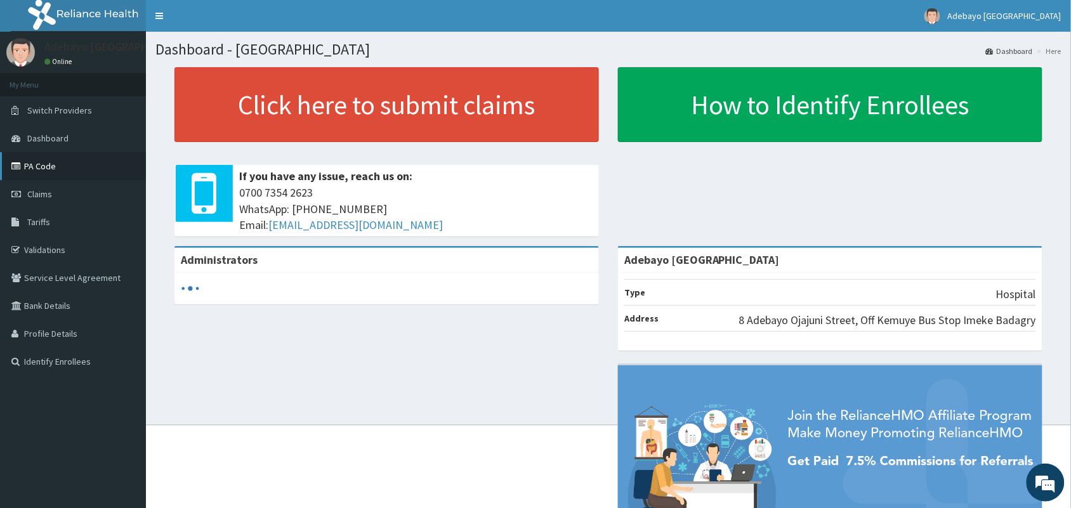 The height and width of the screenshot is (508, 1071). What do you see at coordinates (219, 259) in the screenshot?
I see `b: Administrators` at bounding box center [219, 259].